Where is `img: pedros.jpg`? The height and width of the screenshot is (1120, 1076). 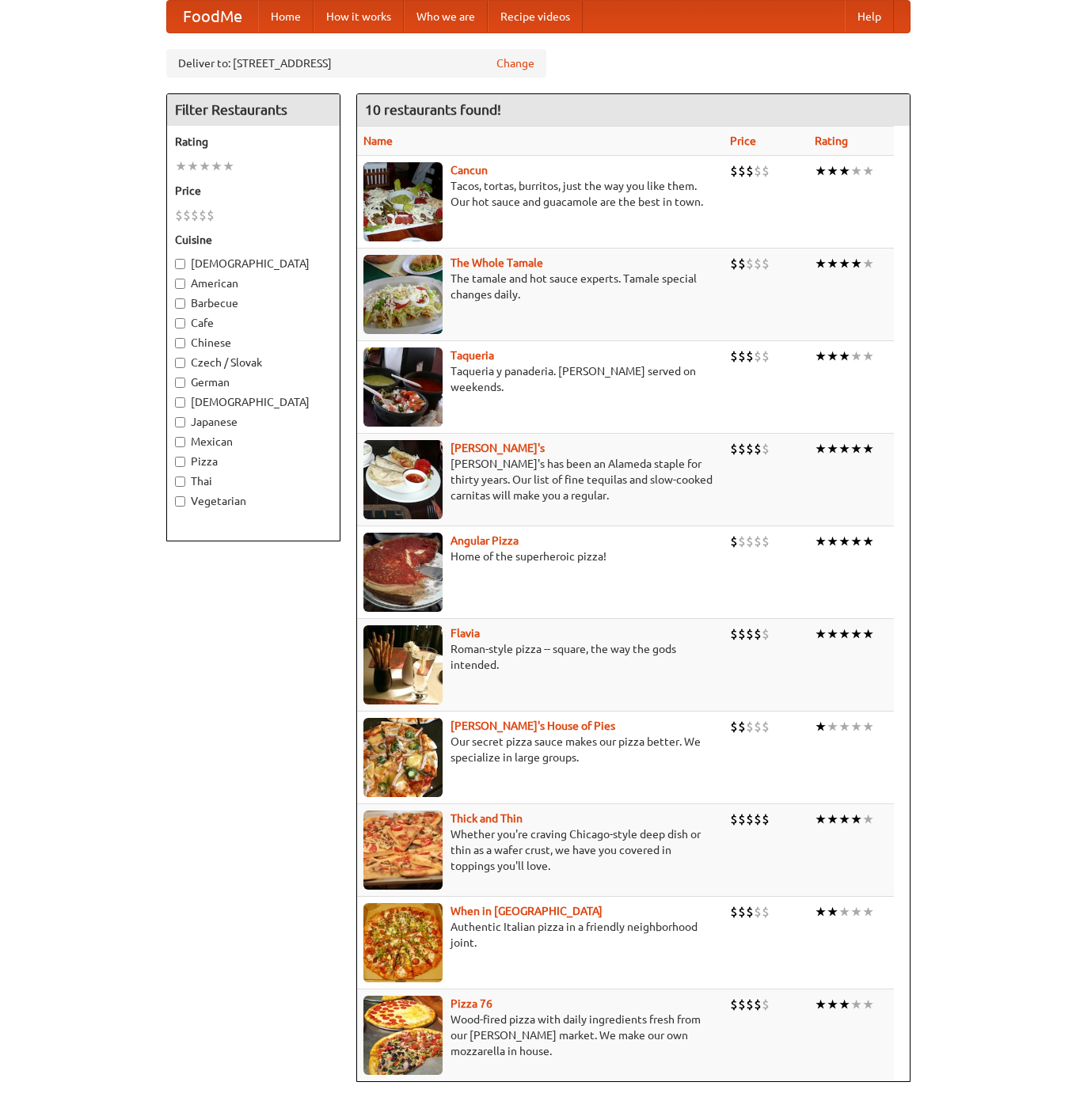
img: pedros.jpg is located at coordinates (403, 480).